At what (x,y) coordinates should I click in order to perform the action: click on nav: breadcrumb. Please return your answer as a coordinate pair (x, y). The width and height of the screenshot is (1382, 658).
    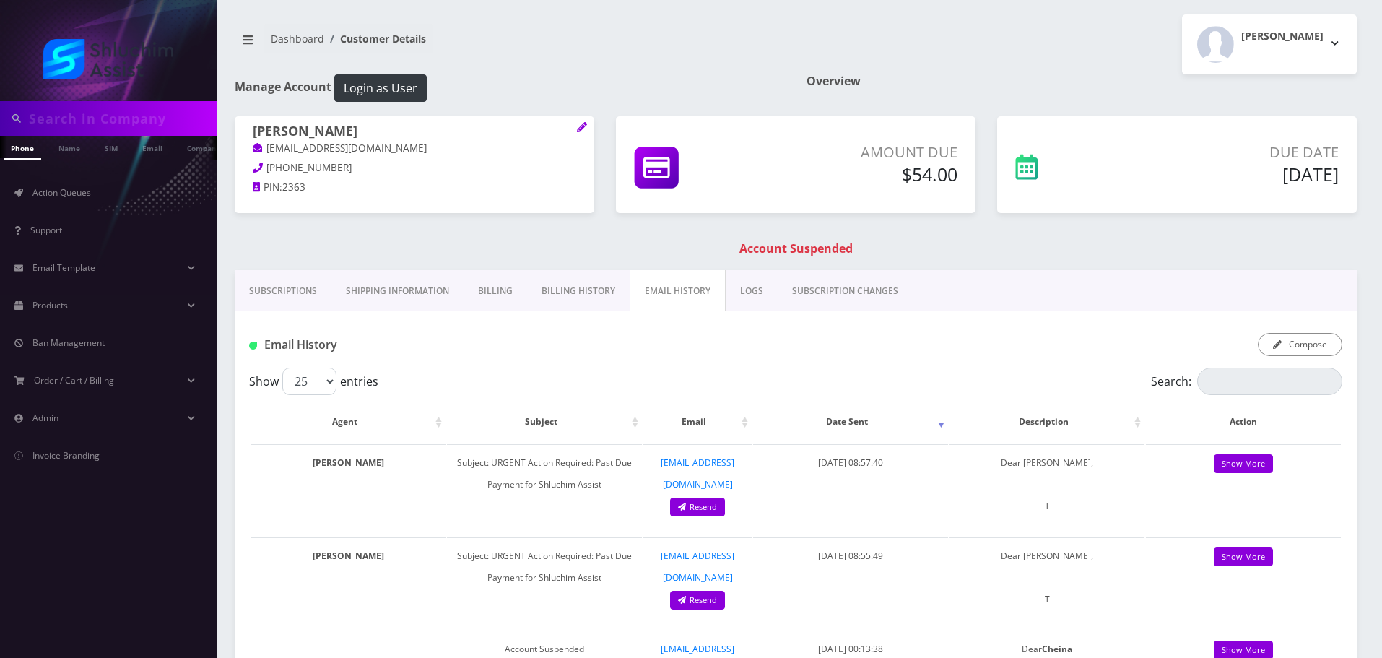
    Looking at the image, I should click on (510, 44).